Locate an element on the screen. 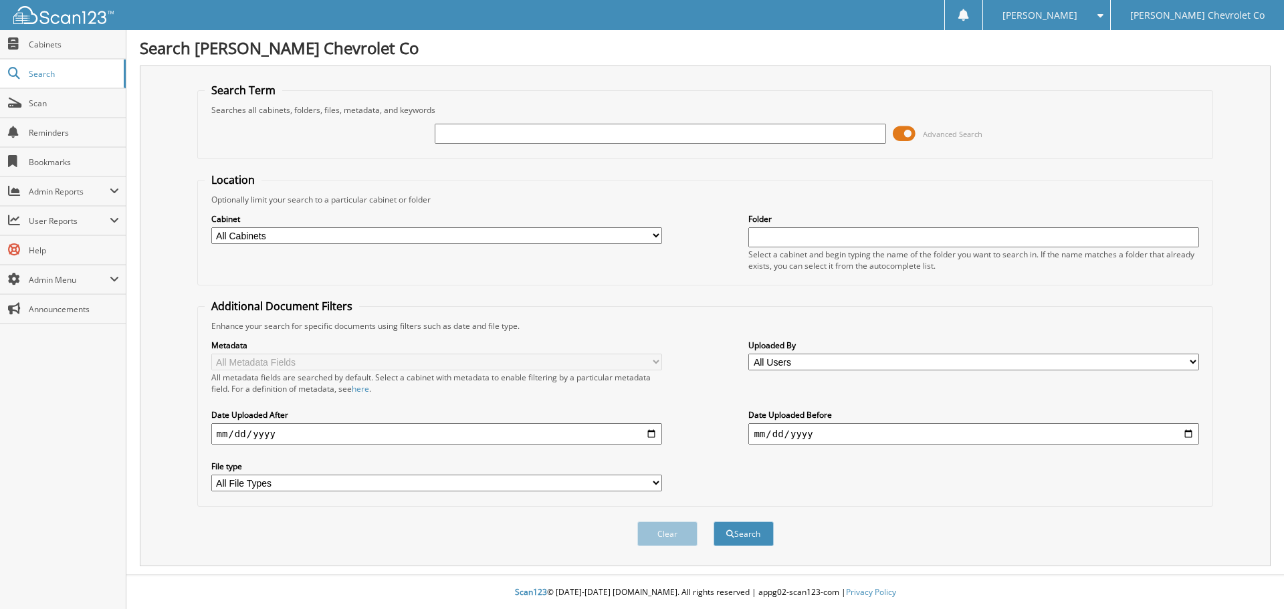 This screenshot has width=1284, height=609. div: Enhance your search for specific documents using filters such as date and file type. is located at coordinates (706, 326).